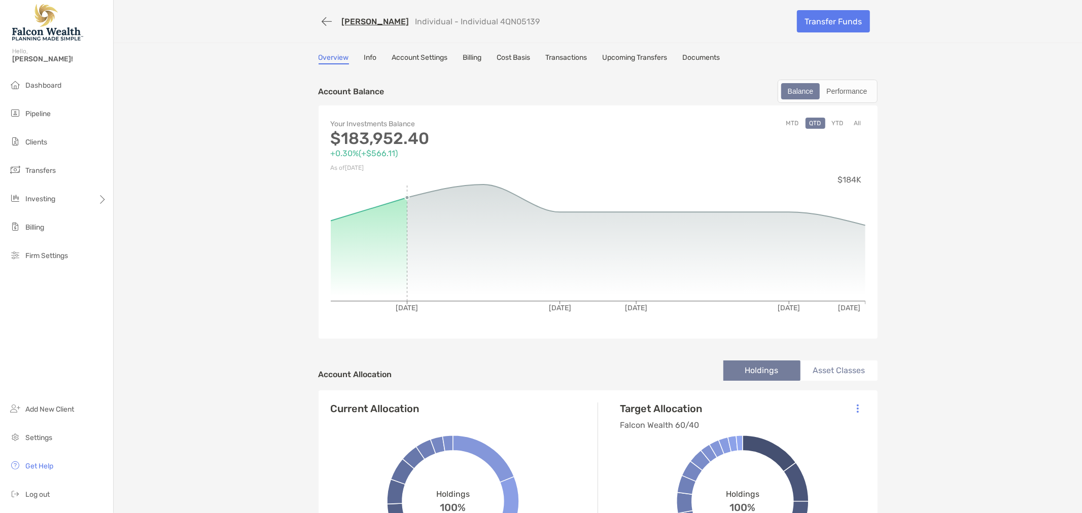 This screenshot has height=513, width=1082. What do you see at coordinates (15, 227) in the screenshot?
I see `img: billing icon` at bounding box center [15, 227].